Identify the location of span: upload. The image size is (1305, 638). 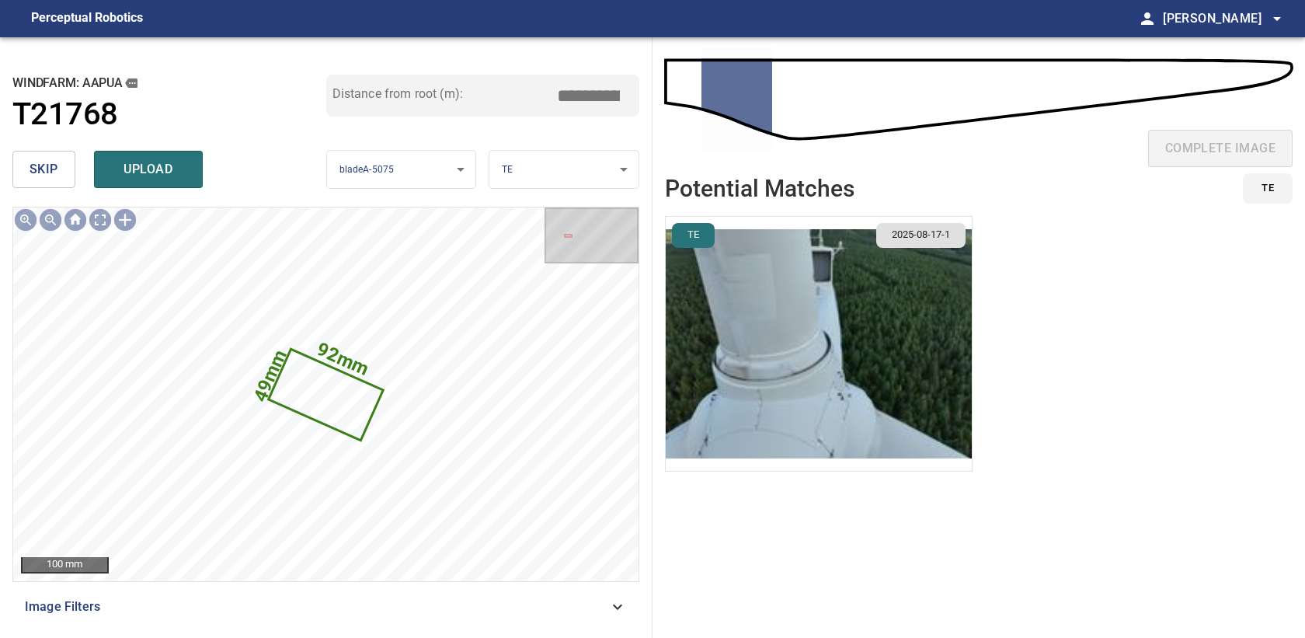
(148, 169).